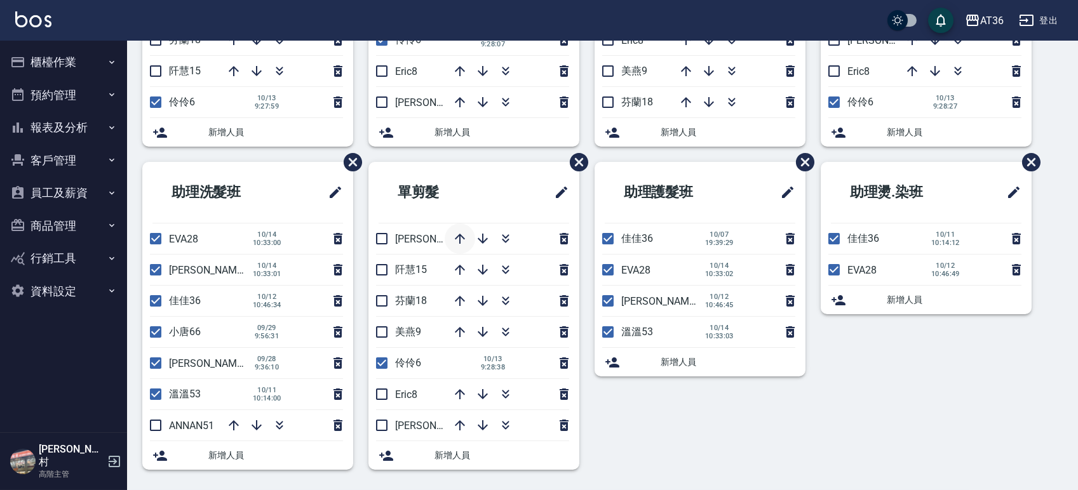 This screenshot has height=490, width=1078. Describe the element at coordinates (267, 305) in the screenshot. I see `span: 10:46:34` at that location.